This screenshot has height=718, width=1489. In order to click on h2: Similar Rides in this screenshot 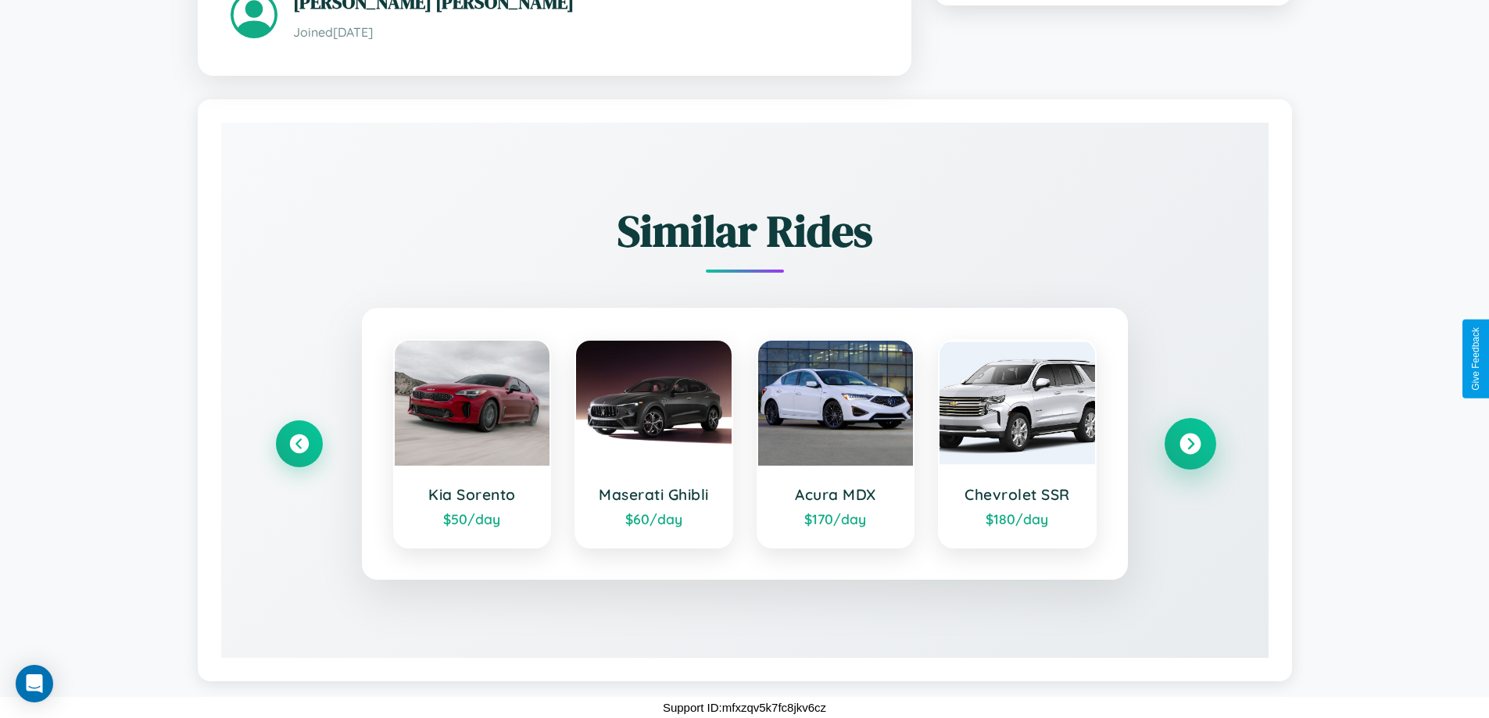, I will do `click(745, 231)`.